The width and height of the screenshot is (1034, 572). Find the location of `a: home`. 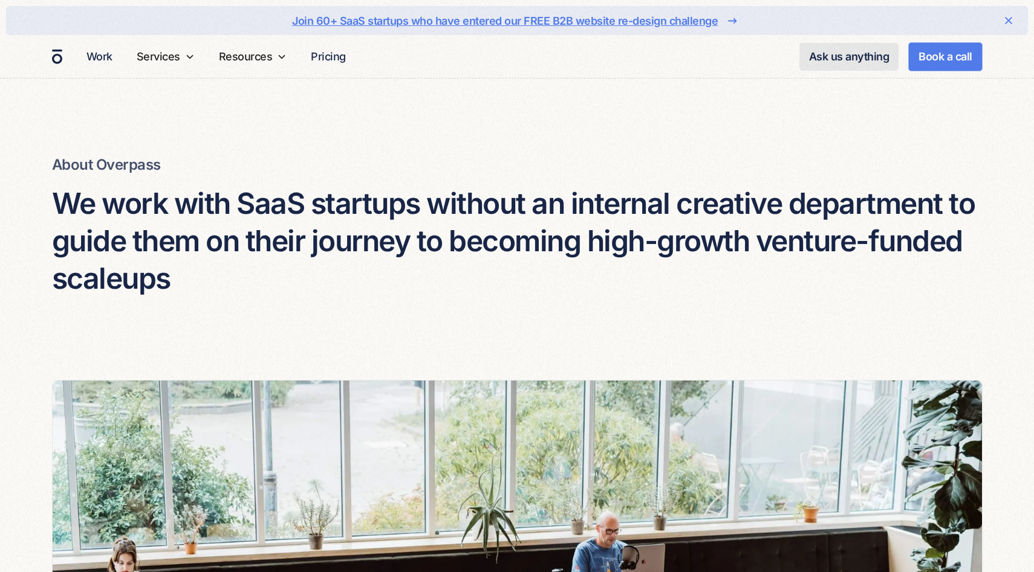

a: home is located at coordinates (57, 57).